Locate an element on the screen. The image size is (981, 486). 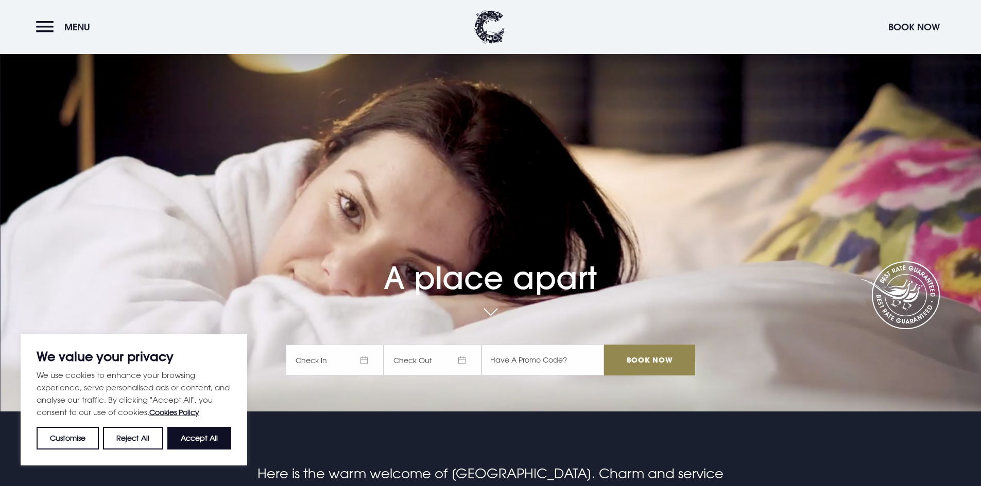
button: Reject All is located at coordinates (133, 439).